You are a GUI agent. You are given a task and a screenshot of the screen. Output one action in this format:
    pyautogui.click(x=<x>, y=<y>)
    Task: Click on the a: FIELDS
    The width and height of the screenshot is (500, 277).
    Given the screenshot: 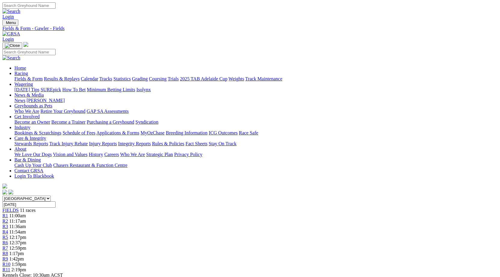 What is the action you would take?
    pyautogui.click(x=11, y=210)
    